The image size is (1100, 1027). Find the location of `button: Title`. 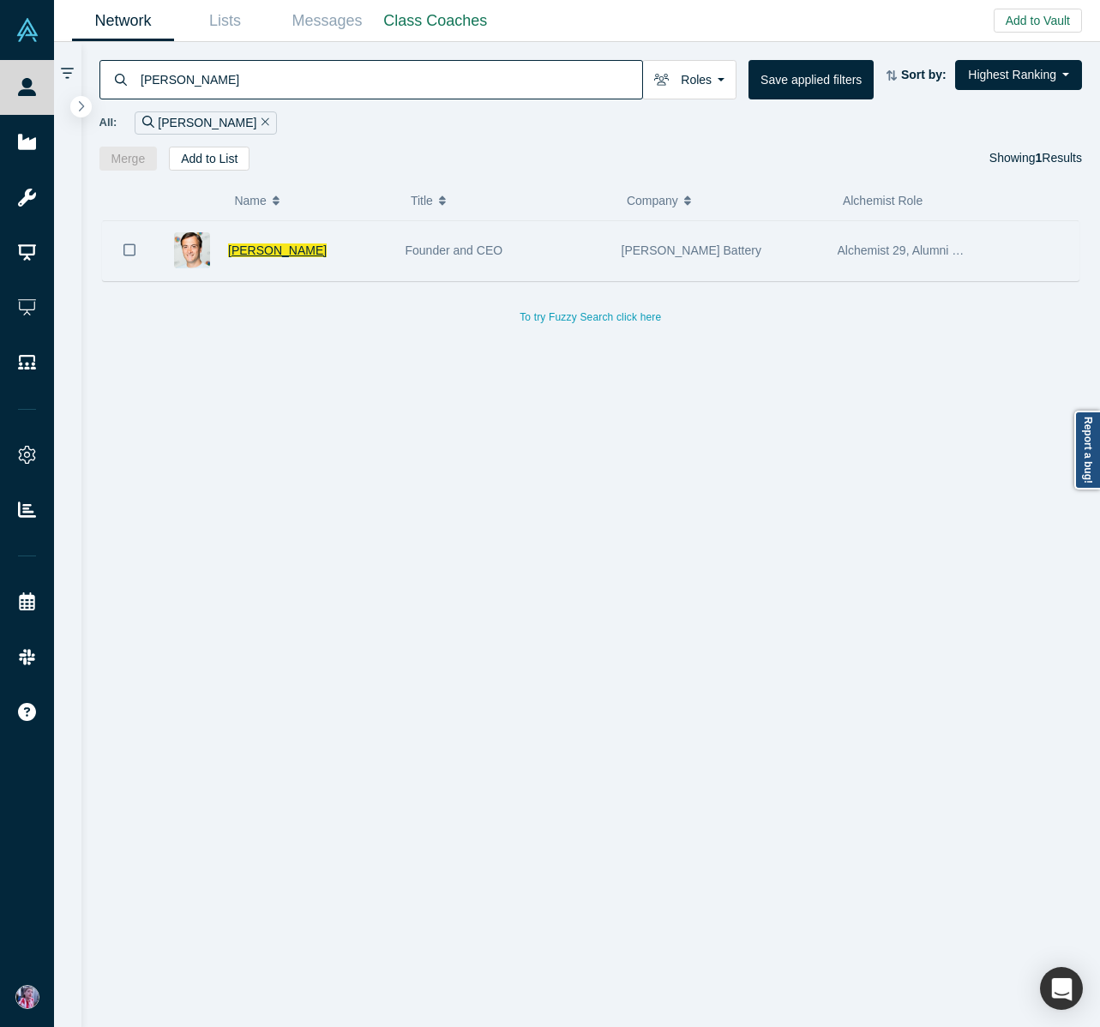

button: Title is located at coordinates (509, 201).